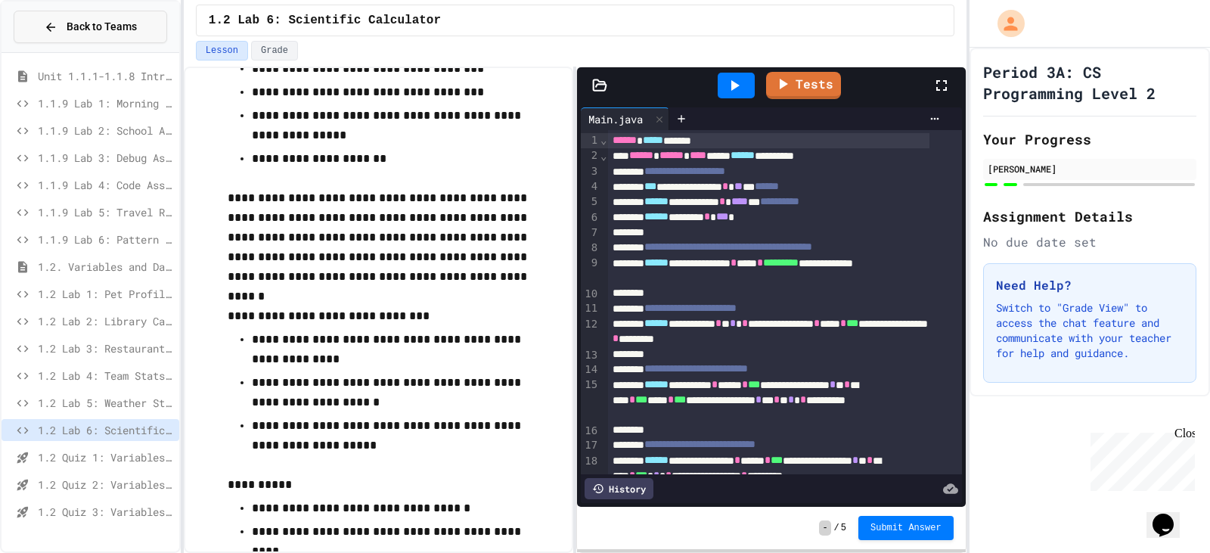 This screenshot has width=1210, height=553. What do you see at coordinates (1090, 82) in the screenshot?
I see `h1: Period 3A: CS Programming Level 2` at bounding box center [1090, 82].